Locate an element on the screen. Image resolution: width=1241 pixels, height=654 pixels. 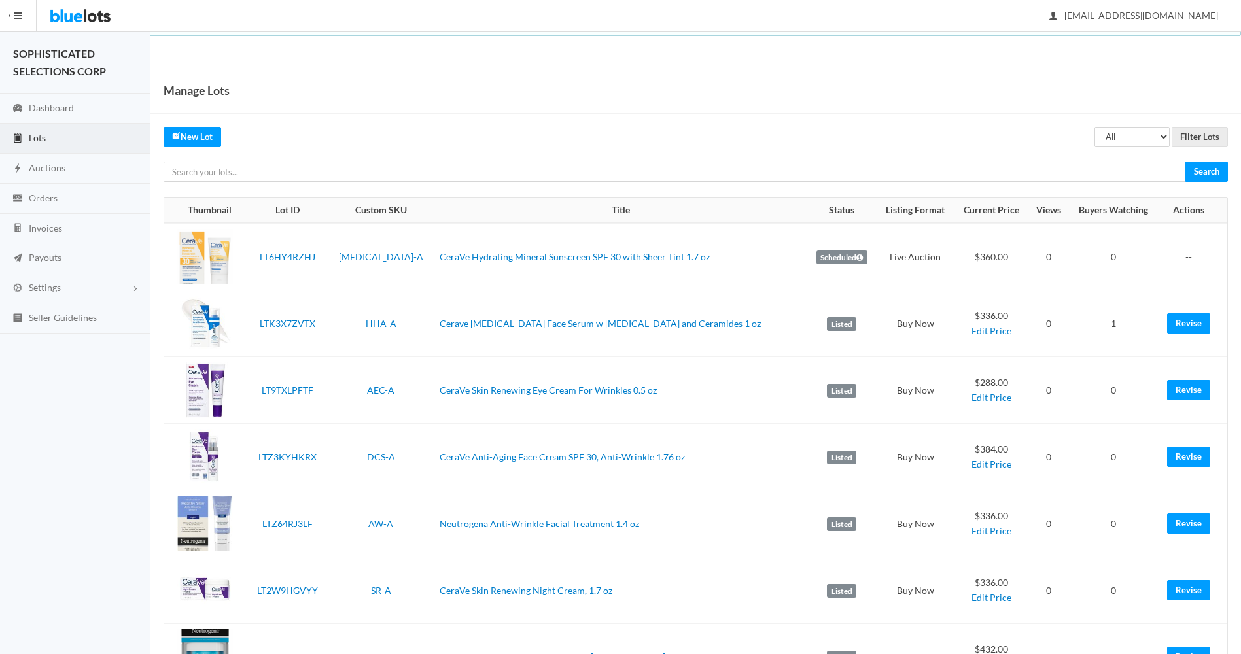
span: Settings is located at coordinates (44, 287).